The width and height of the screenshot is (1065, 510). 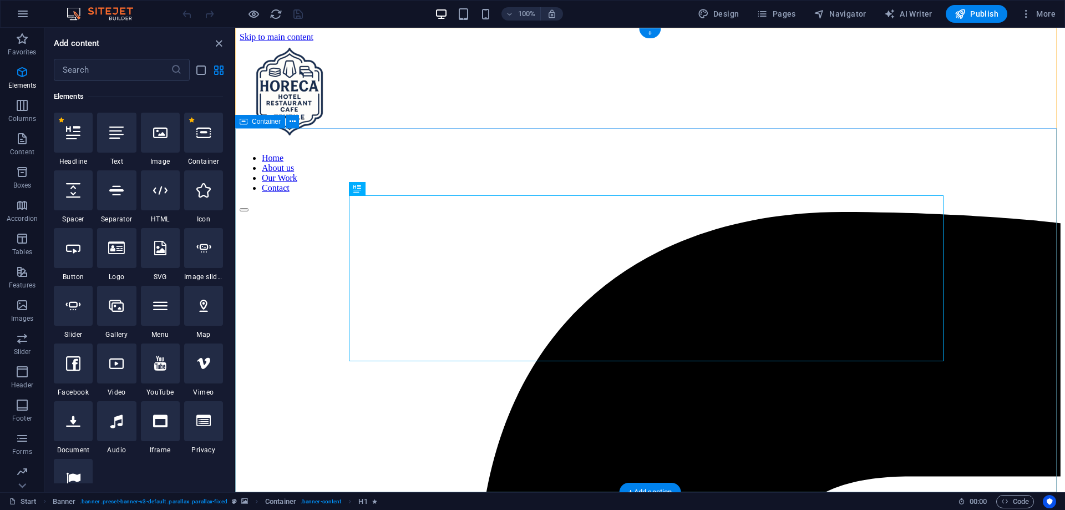 What do you see at coordinates (1037, 14) in the screenshot?
I see `span: More` at bounding box center [1037, 14].